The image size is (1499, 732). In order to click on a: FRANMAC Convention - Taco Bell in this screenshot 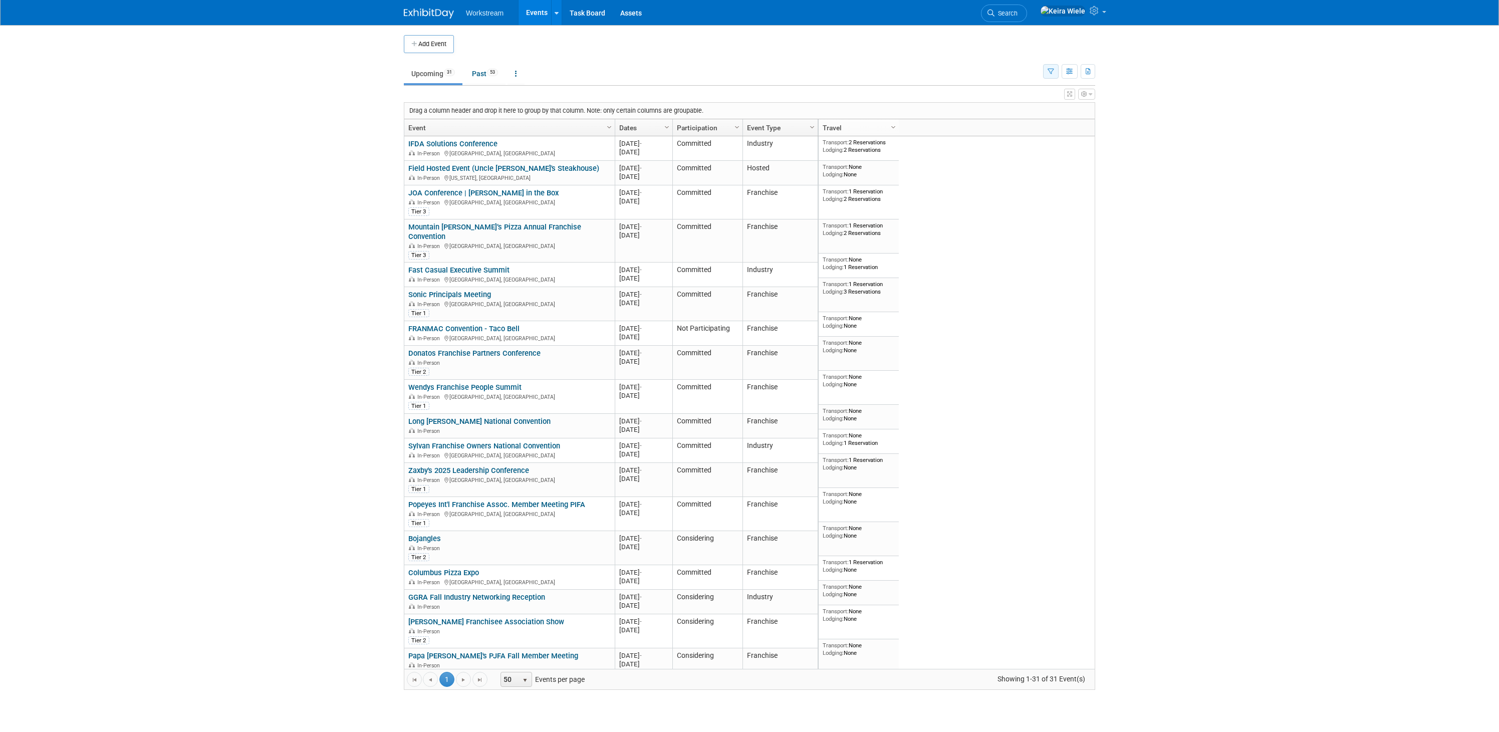, I will do `click(464, 329)`.